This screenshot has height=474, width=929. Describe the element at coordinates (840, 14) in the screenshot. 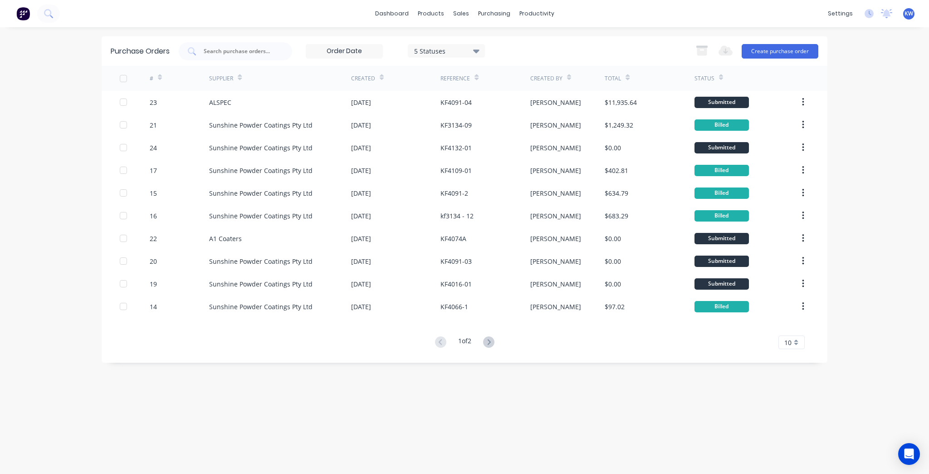

I see `div: settings` at that location.